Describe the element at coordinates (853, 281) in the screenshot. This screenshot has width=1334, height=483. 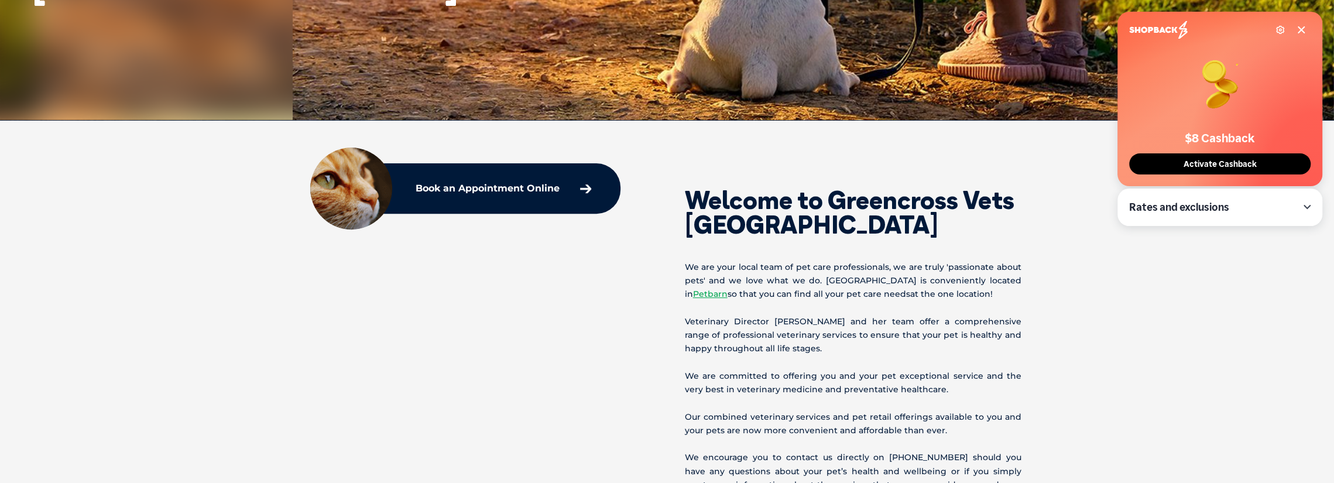
I see `p: We are your local team of pet care professionals, we are truly 'passionate about pets' and we lov...` at that location.